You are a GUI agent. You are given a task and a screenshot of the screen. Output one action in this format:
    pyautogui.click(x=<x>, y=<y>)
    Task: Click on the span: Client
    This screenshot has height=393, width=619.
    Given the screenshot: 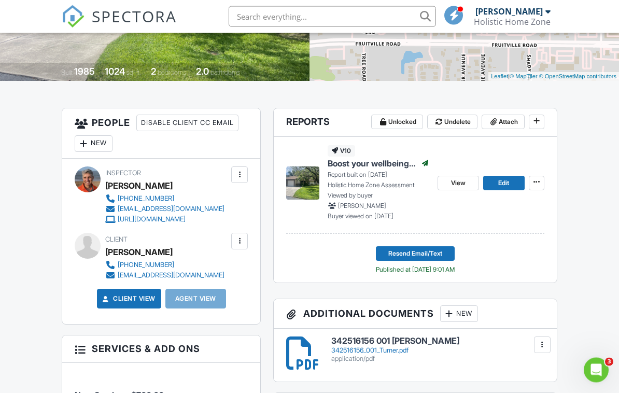 What is the action you would take?
    pyautogui.click(x=116, y=240)
    